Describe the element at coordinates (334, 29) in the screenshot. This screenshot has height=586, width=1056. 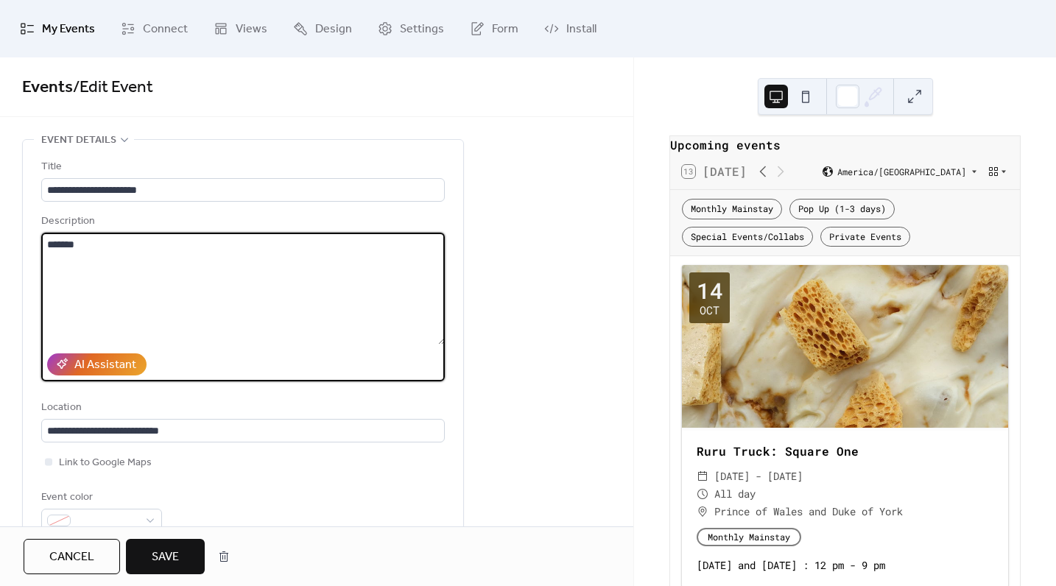
I see `span: Design` at that location.